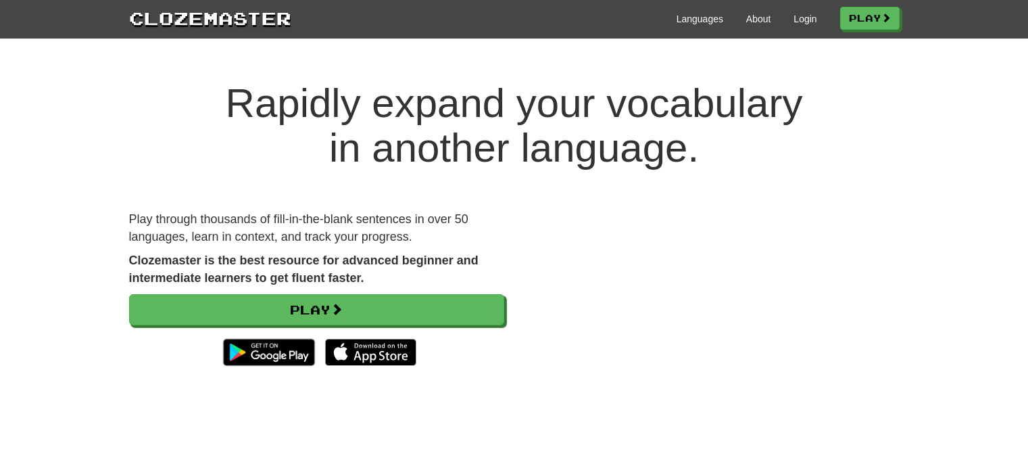 The height and width of the screenshot is (470, 1028). Describe the element at coordinates (316, 228) in the screenshot. I see `p: Play through thousands of fill-in-the-blank sentences in over 50 languages, learn in context, and...` at that location.